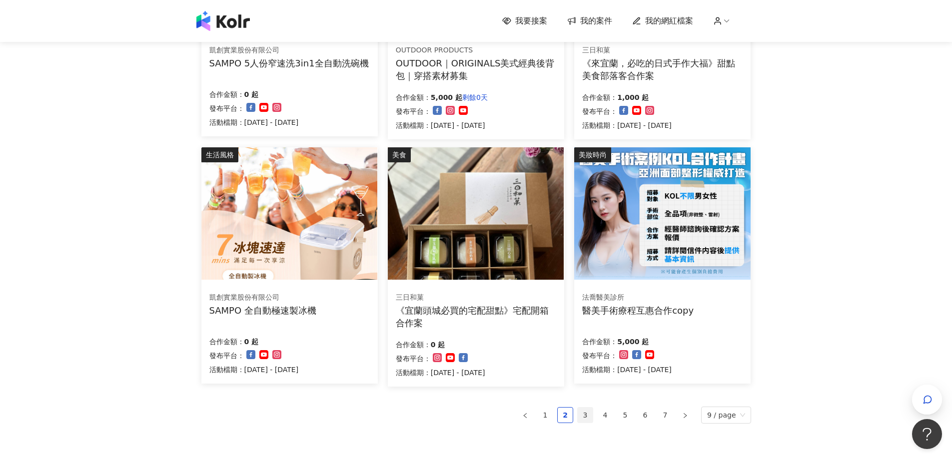 The width and height of the screenshot is (952, 459). Describe the element at coordinates (593, 155) in the screenshot. I see `div: 美妝時尚` at that location.